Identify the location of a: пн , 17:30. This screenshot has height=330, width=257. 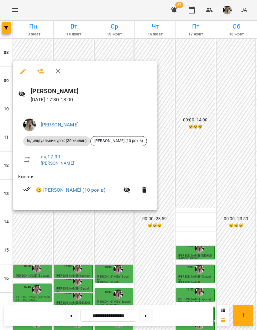
(50, 156).